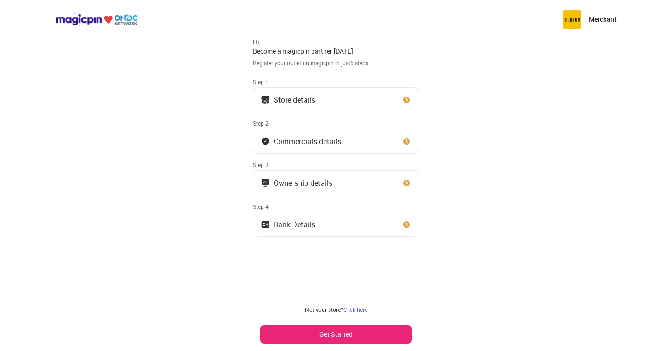 This screenshot has height=351, width=672. I want to click on p: Merchant, so click(603, 19).